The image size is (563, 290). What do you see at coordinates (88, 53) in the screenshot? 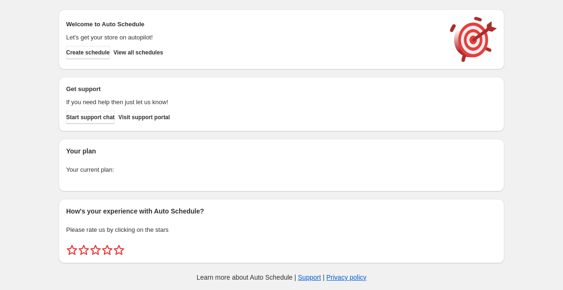
I see `button: Create schedule` at bounding box center [88, 53].